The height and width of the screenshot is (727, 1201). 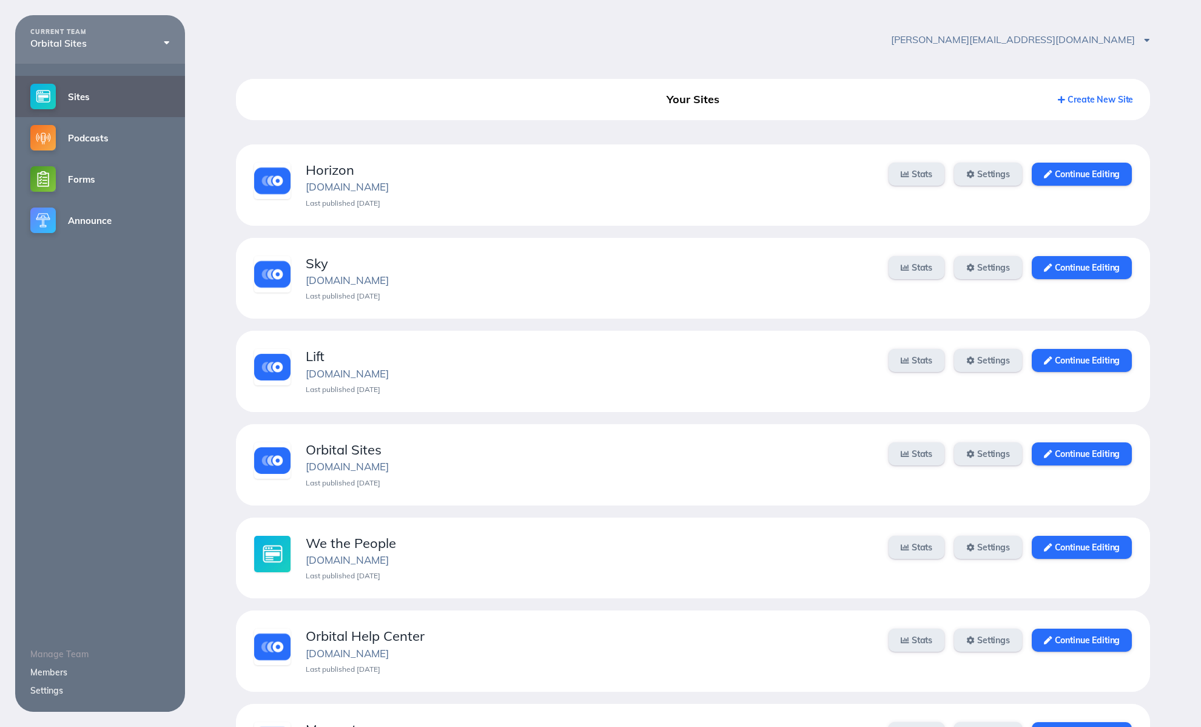 What do you see at coordinates (59, 654) in the screenshot?
I see `span: Manage Team` at bounding box center [59, 654].